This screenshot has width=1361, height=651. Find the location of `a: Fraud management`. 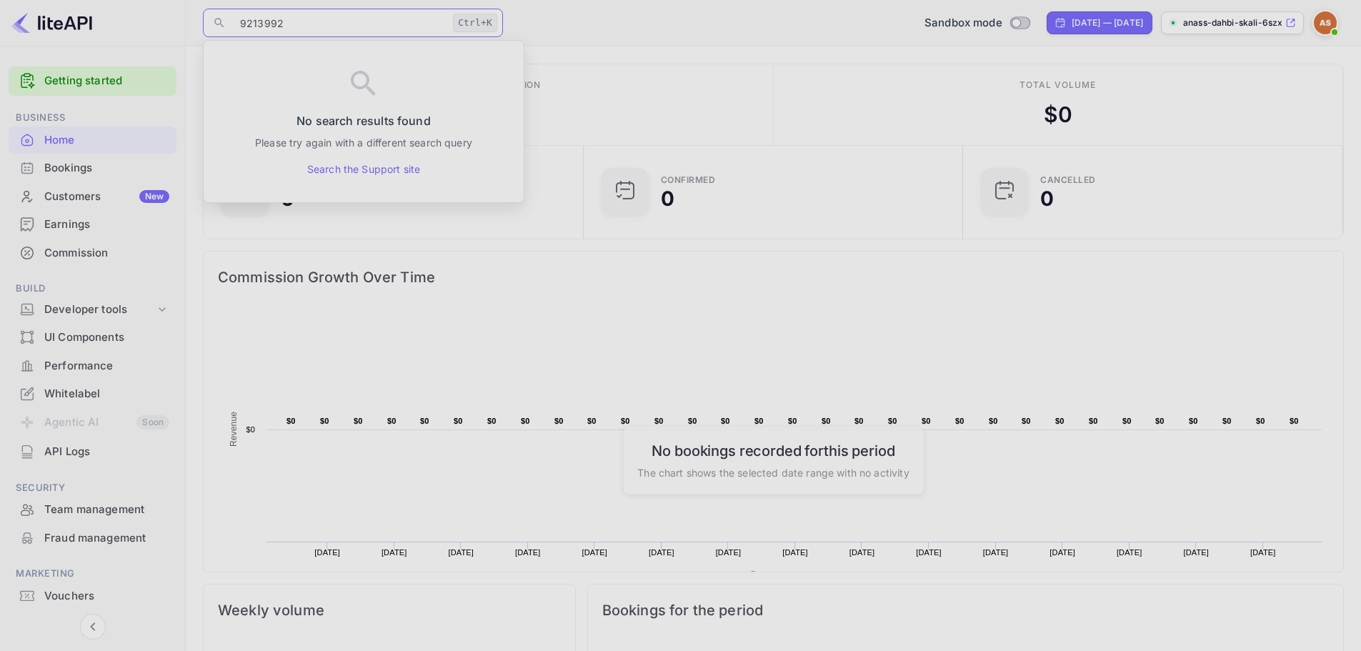

a: Fraud management is located at coordinates (92, 537).